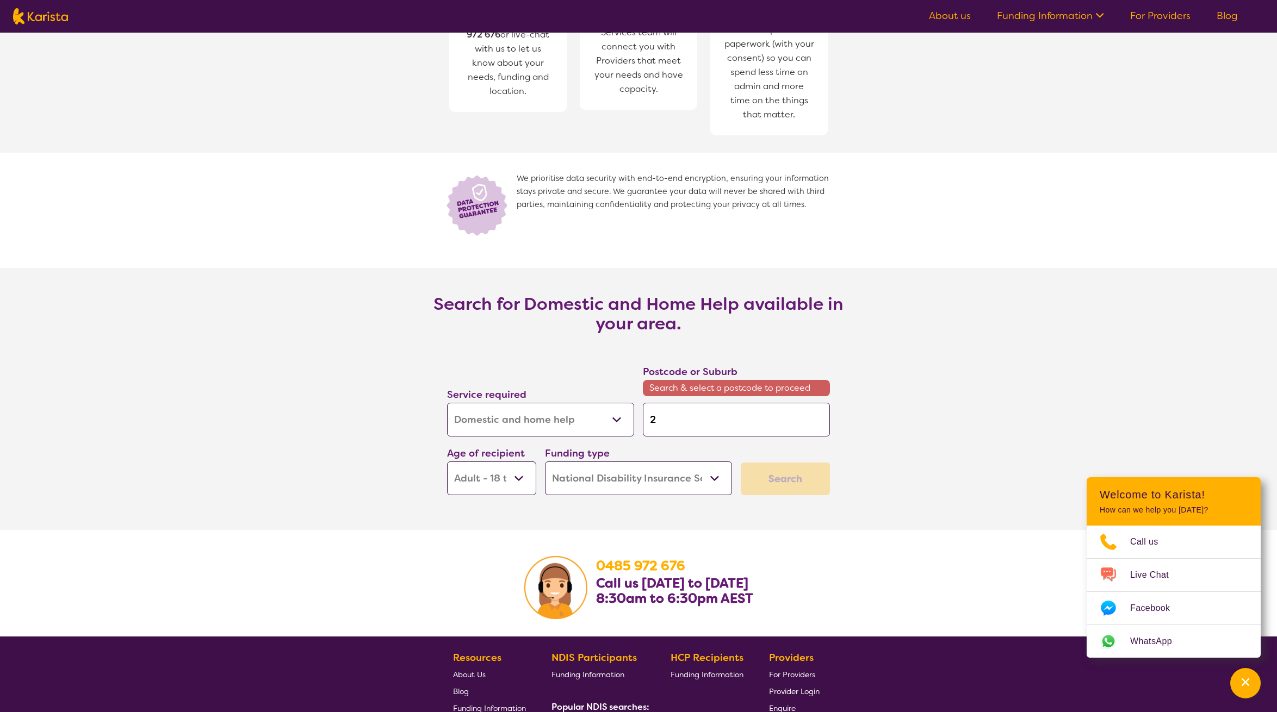  What do you see at coordinates (794, 692) in the screenshot?
I see `span: Provider Login` at bounding box center [794, 692].